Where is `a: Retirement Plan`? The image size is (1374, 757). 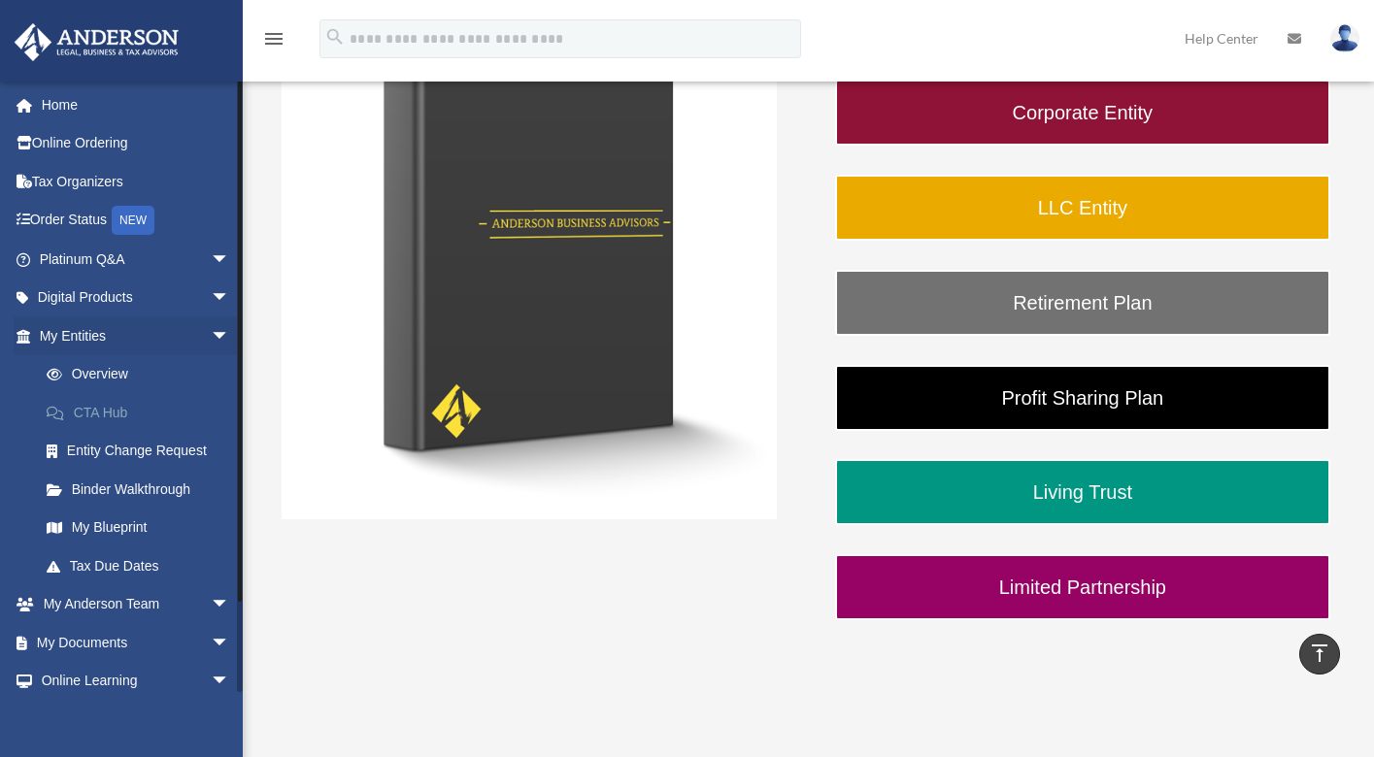
a: Retirement Plan is located at coordinates (1082, 303).